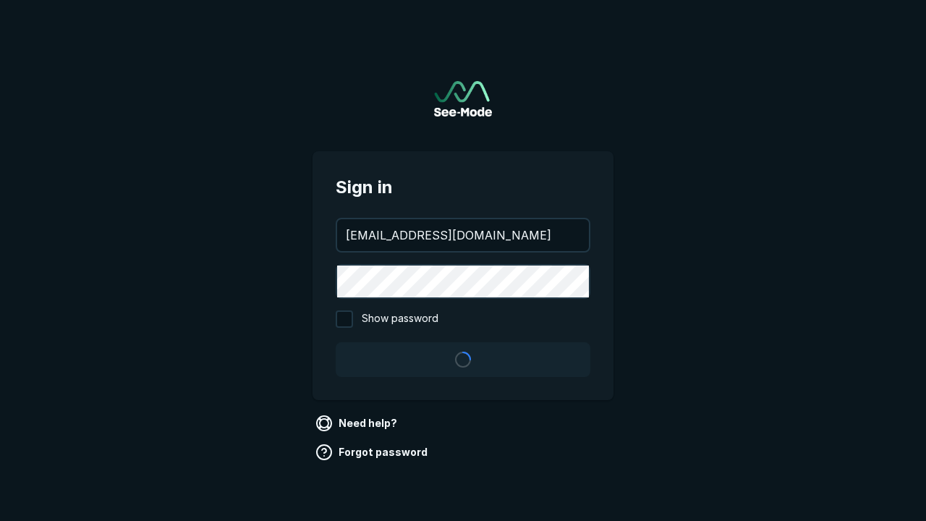 The image size is (926, 521). I want to click on span: Sign in, so click(463, 187).